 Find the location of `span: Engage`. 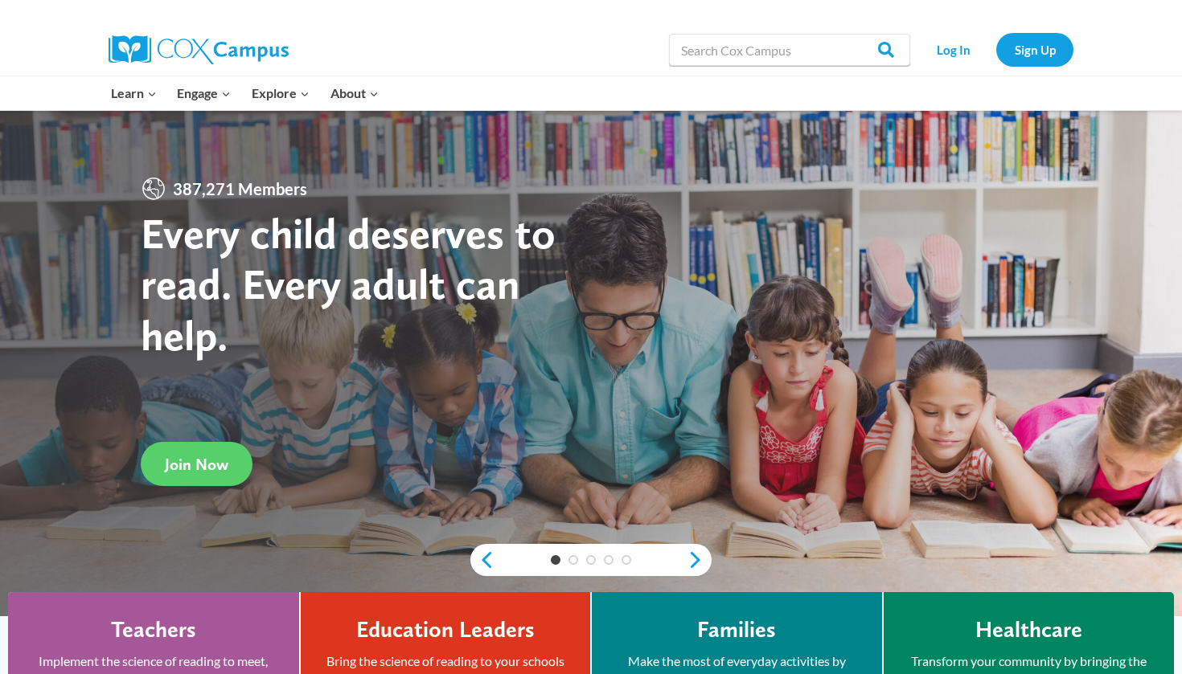

span: Engage is located at coordinates (203, 93).